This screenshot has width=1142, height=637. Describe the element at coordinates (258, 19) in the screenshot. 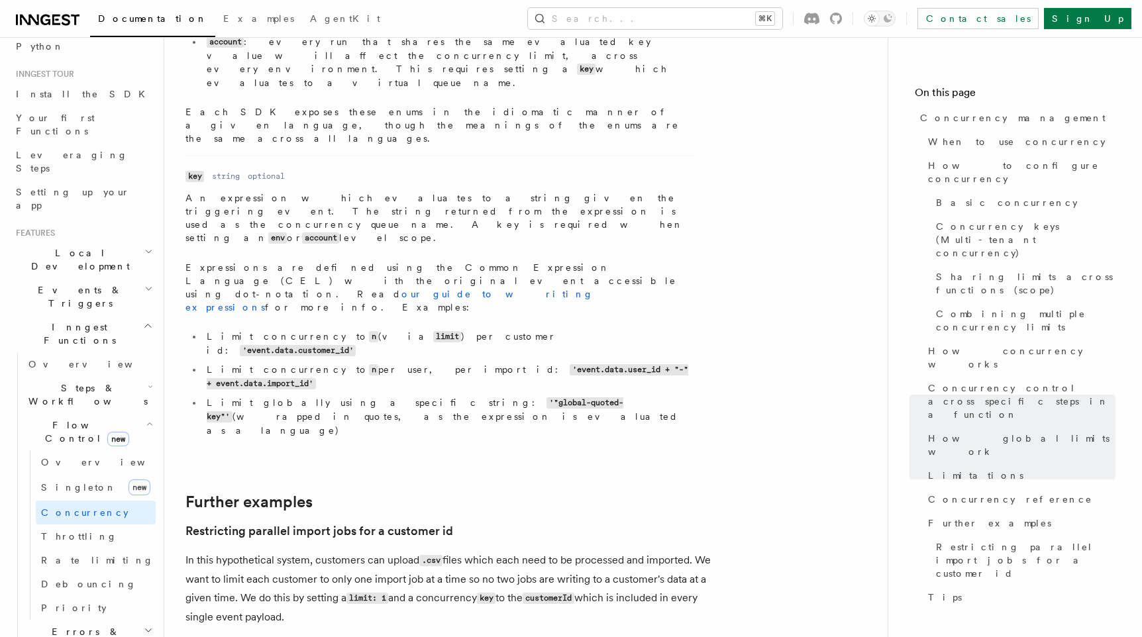

I see `span: Examples` at that location.